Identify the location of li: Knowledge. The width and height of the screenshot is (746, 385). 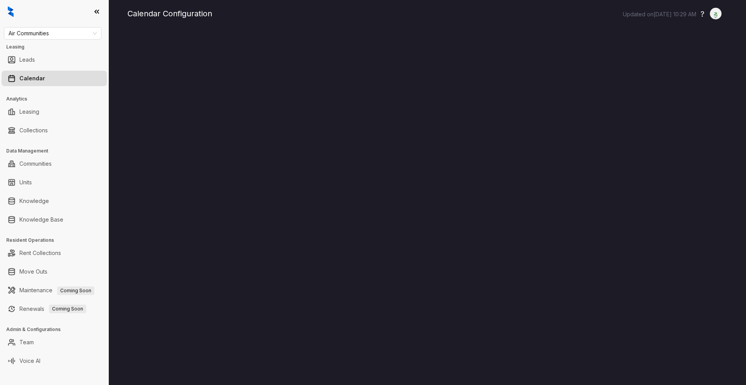
(54, 201).